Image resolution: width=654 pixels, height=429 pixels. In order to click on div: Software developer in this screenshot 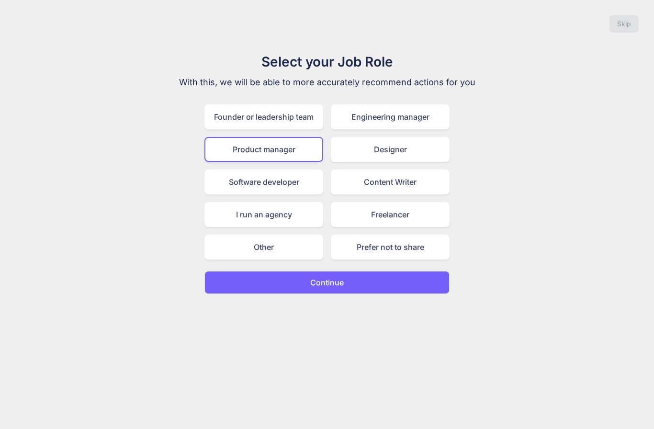, I will do `click(264, 182)`.